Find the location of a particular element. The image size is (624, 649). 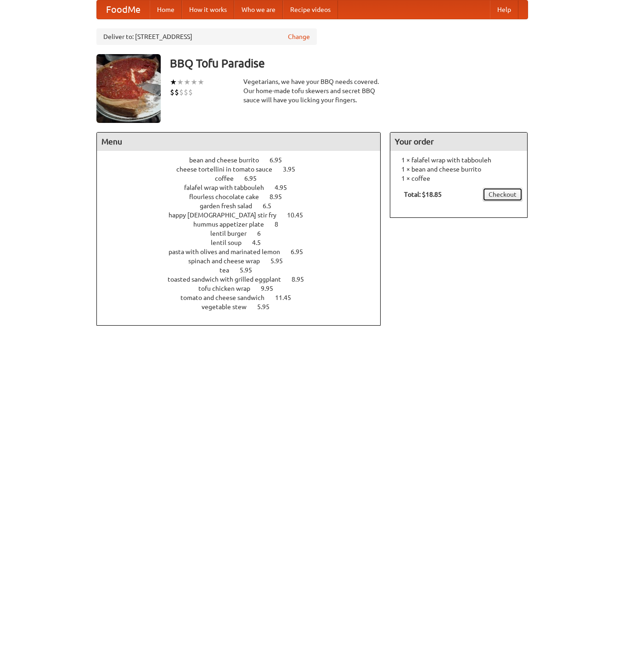

a: vegetable stew 5.95 is located at coordinates (244, 307).